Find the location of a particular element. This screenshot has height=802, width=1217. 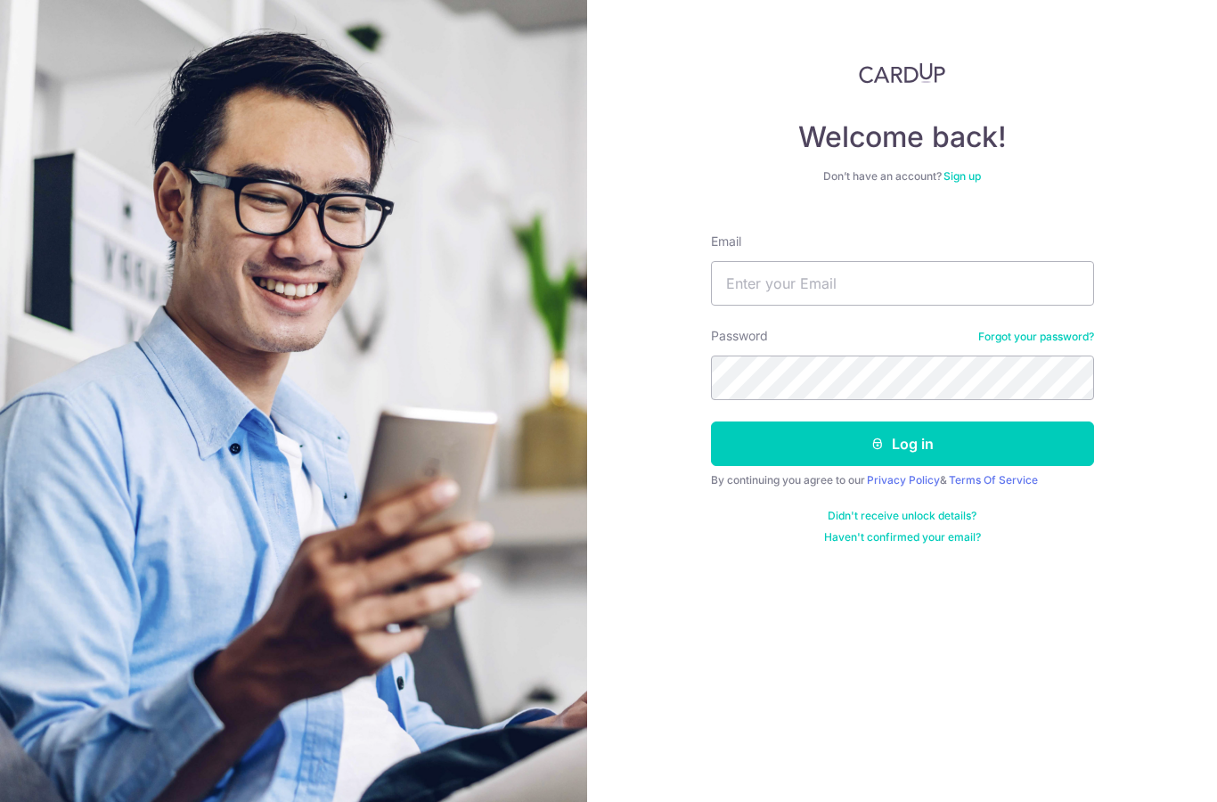

button: Log in is located at coordinates (903, 444).